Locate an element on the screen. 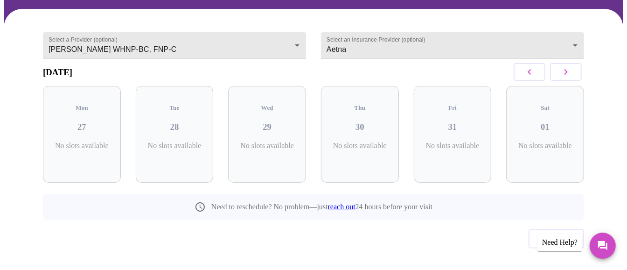 The width and height of the screenshot is (627, 270). button: Previous is located at coordinates (556, 239).